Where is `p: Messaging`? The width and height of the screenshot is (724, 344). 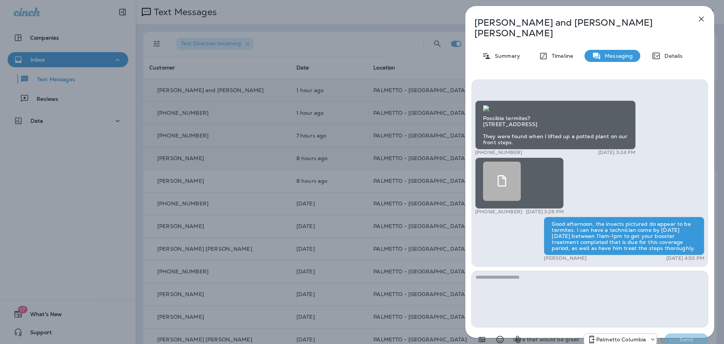
p: Messaging is located at coordinates (617, 56).